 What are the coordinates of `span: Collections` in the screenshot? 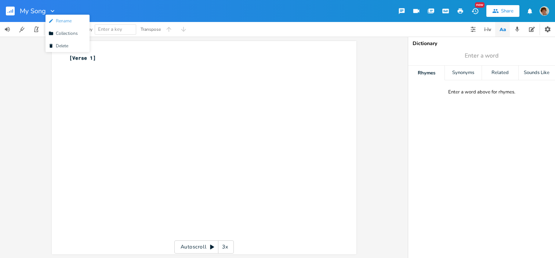 It's located at (63, 33).